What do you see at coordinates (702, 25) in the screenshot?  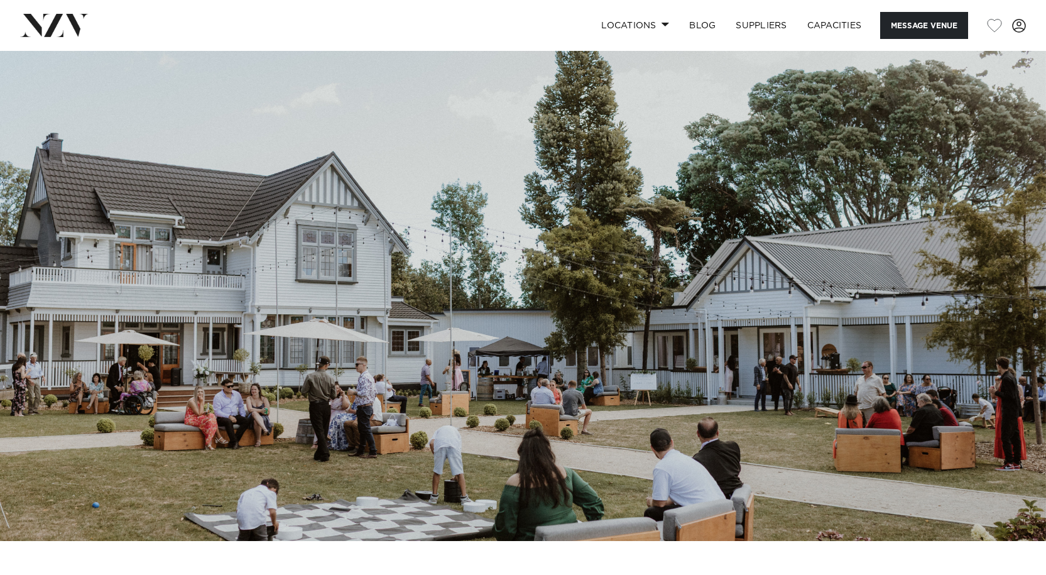 I see `a: BLOG` at bounding box center [702, 25].